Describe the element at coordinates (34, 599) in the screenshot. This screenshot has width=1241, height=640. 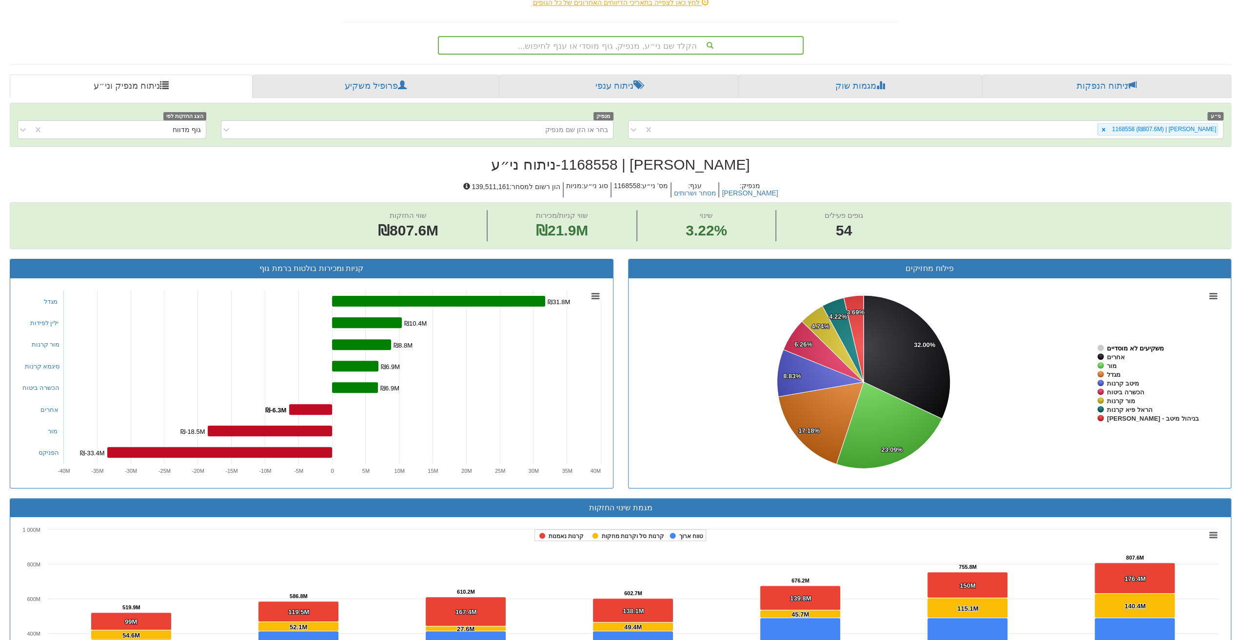
I see `text: 600M` at that location.